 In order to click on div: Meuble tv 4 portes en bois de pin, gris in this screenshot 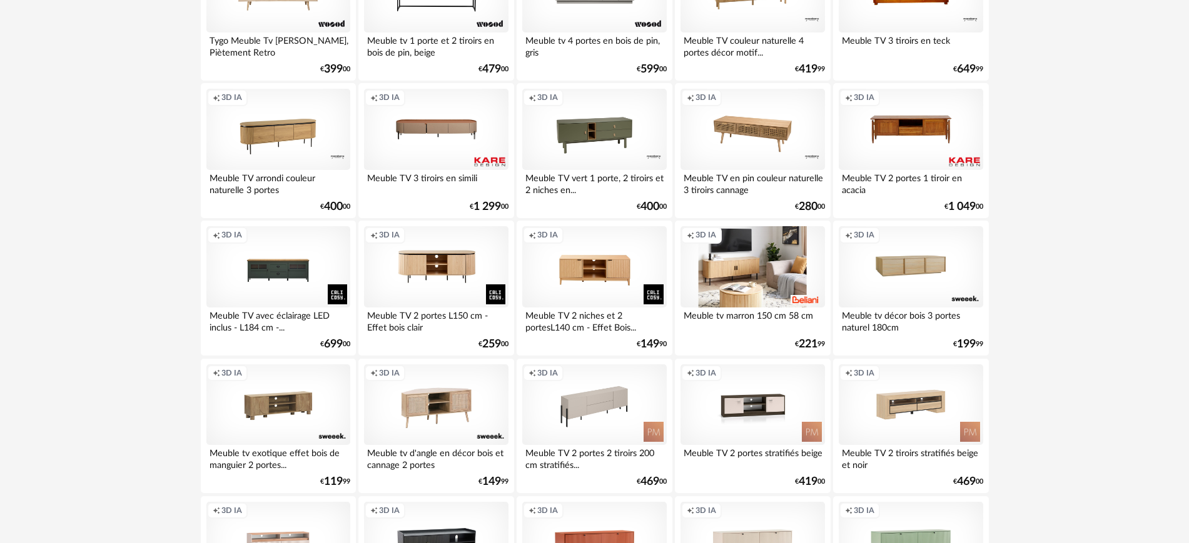, I will do `click(594, 45)`.